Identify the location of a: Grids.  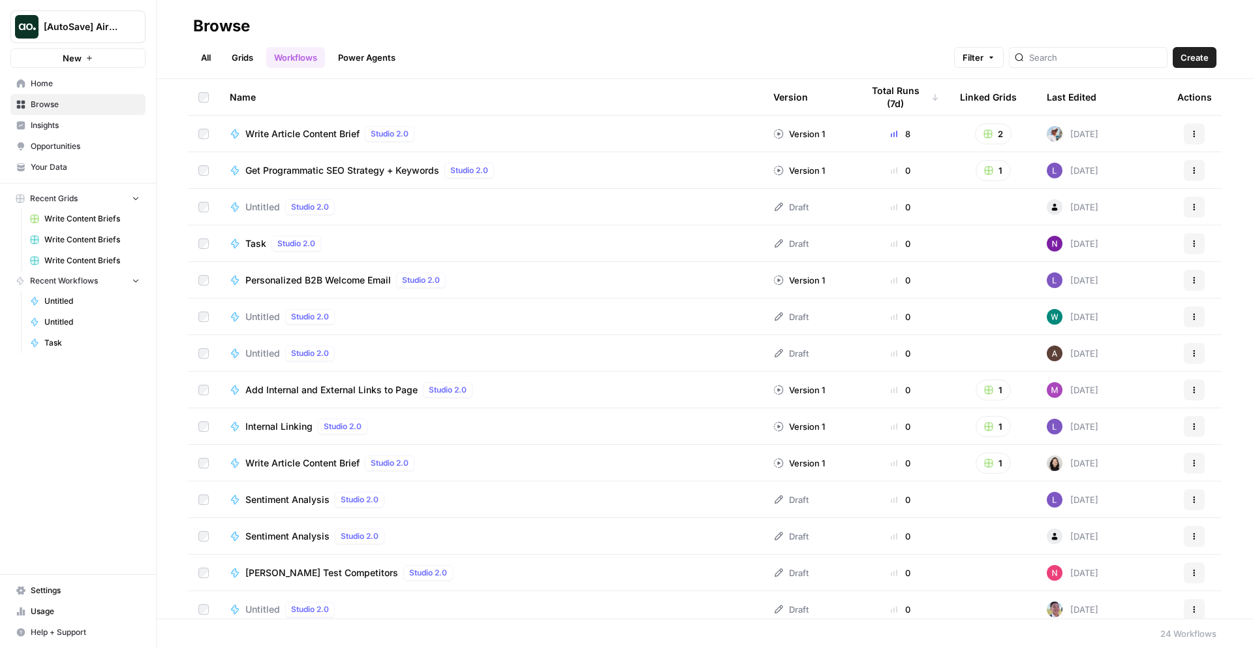
(242, 57).